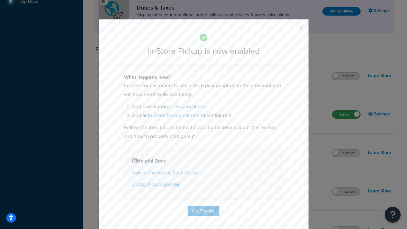 The image size is (407, 229). Describe the element at coordinates (203, 161) in the screenshot. I see `h4: Helpful Docs` at that location.